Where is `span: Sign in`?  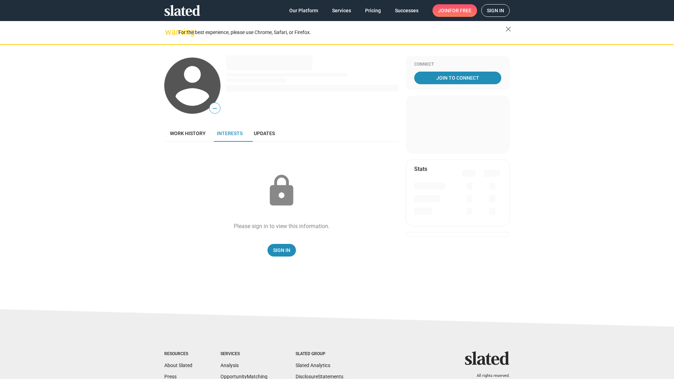 span: Sign in is located at coordinates (496, 11).